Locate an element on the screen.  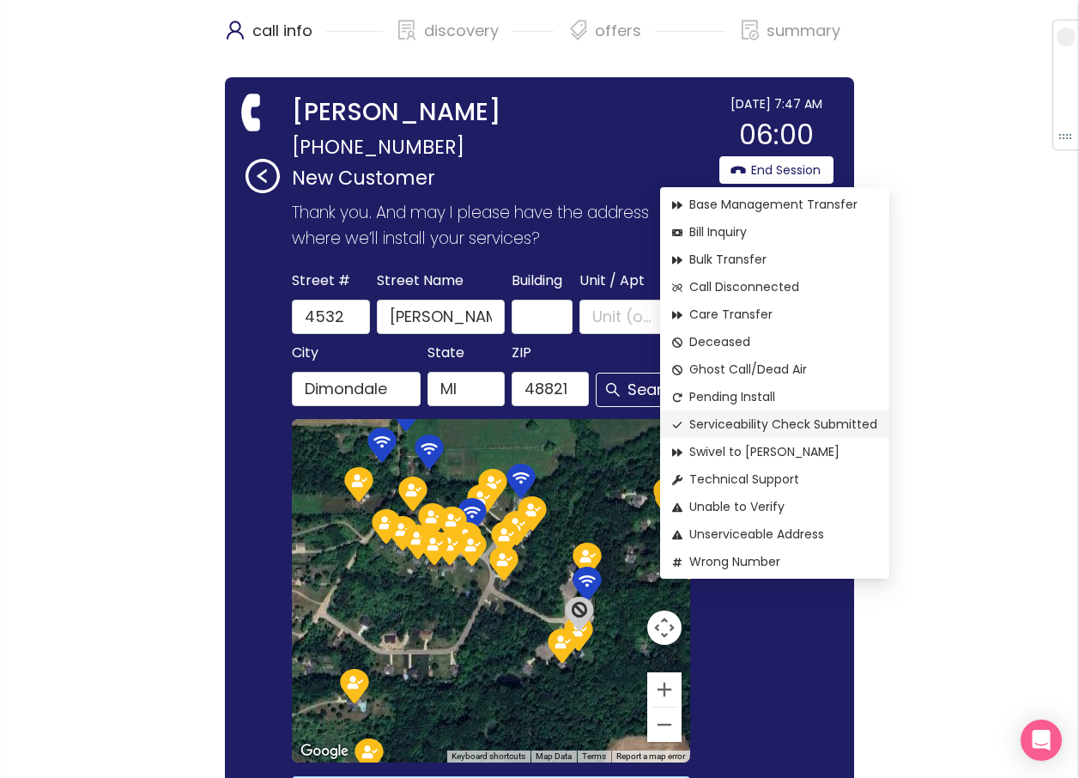
span: solution is located at coordinates (407, 30).